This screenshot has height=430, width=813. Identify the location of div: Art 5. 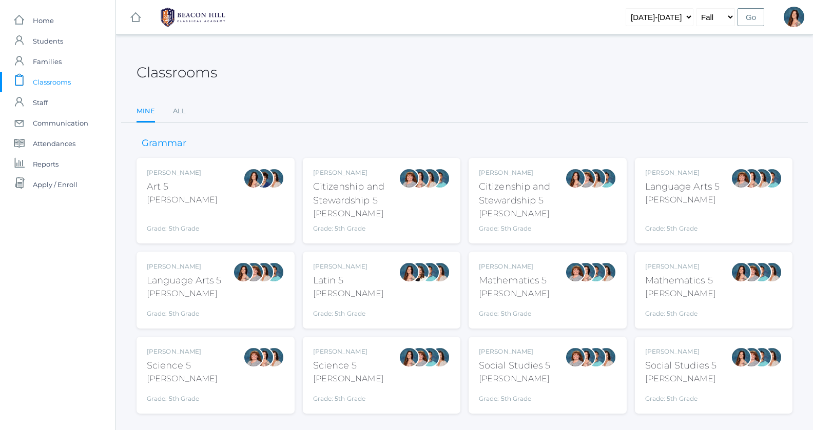
(182, 187).